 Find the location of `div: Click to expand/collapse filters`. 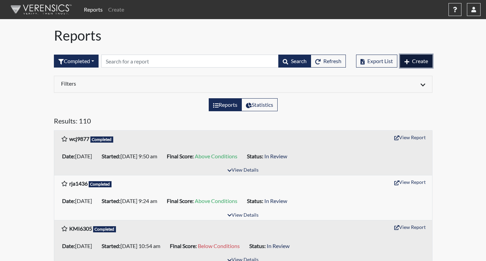

div: Click to expand/collapse filters is located at coordinates (243, 84).